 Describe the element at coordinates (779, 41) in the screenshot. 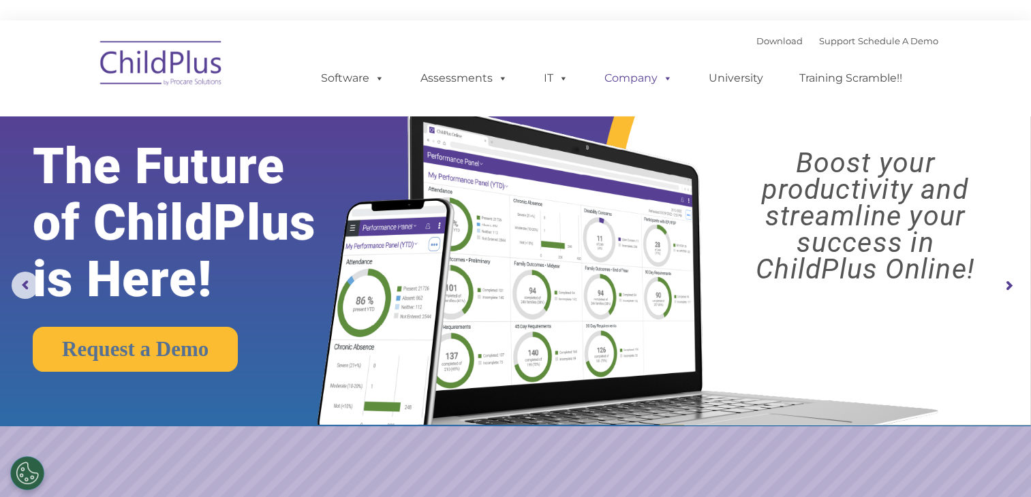

I see `a: Download` at that location.